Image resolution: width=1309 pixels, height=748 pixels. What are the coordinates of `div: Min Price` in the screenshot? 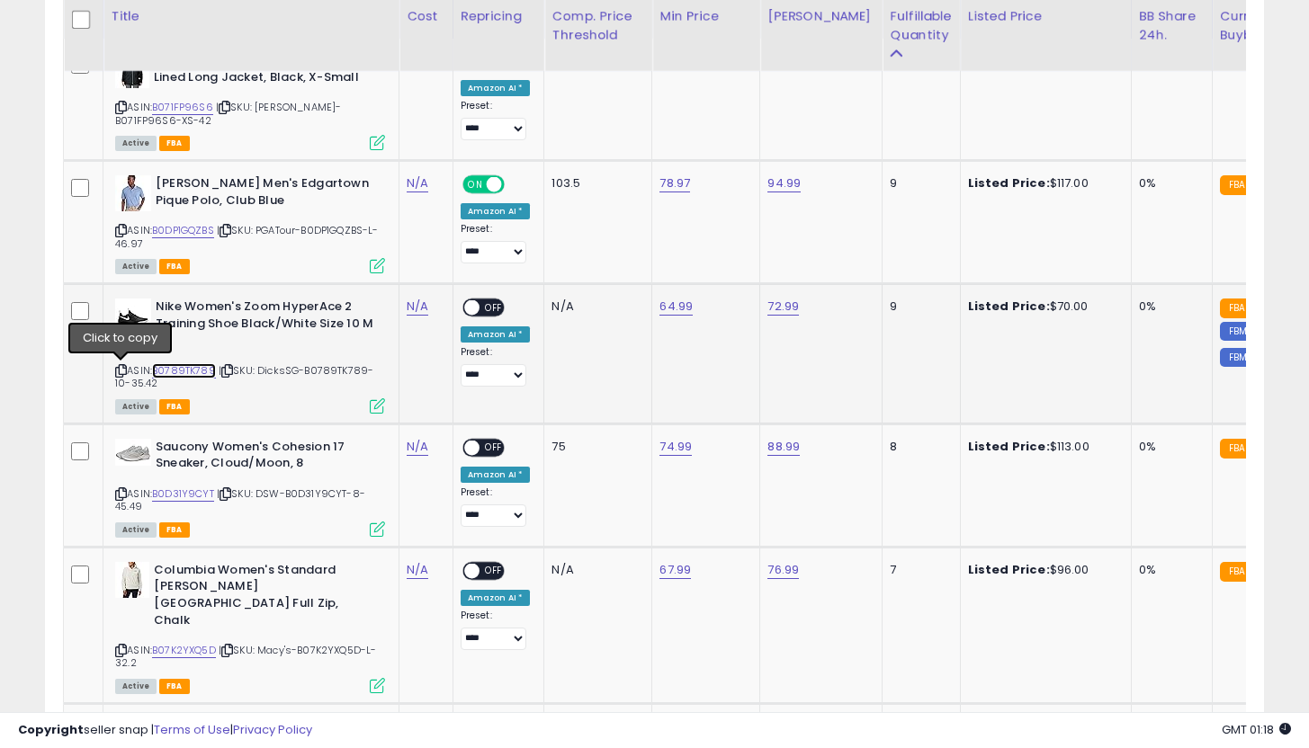 It's located at (705, 16).